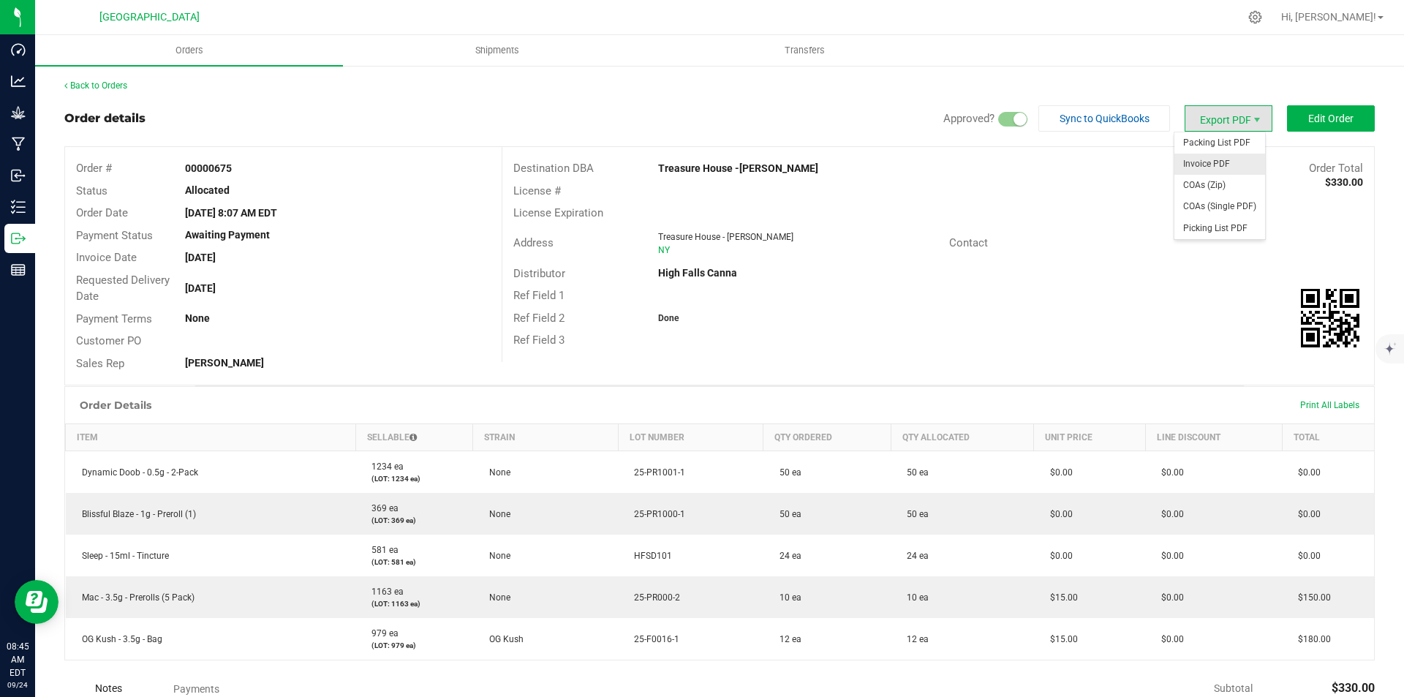 Image resolution: width=1404 pixels, height=697 pixels. I want to click on span: 1163 ea, so click(384, 592).